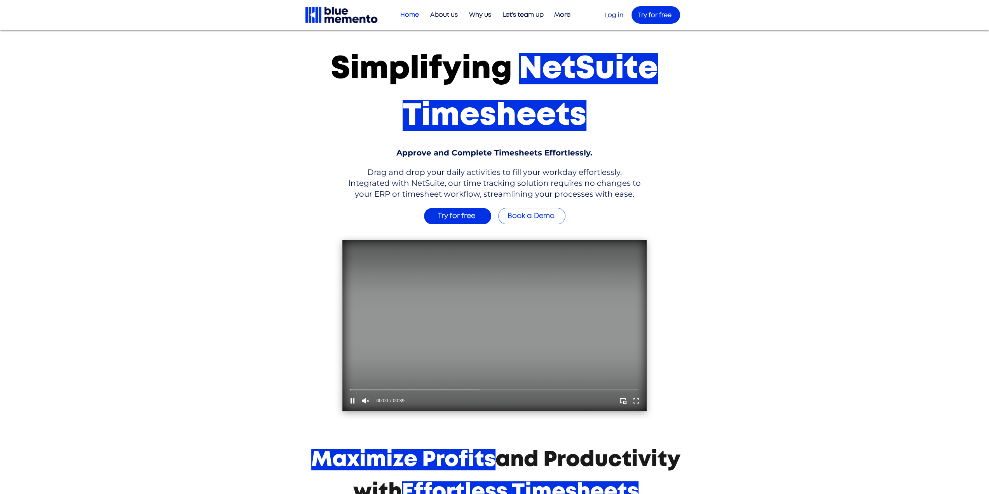  What do you see at coordinates (636, 401) in the screenshot?
I see `button: Enter full screen` at bounding box center [636, 401].